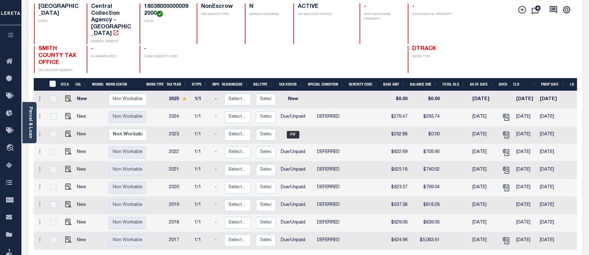 This screenshot has width=589, height=255. Describe the element at coordinates (504, 84) in the screenshot. I see `th: Docs` at that location.